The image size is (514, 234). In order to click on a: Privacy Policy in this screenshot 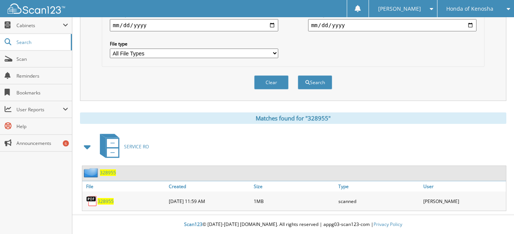, I will do `click(388, 224)`.